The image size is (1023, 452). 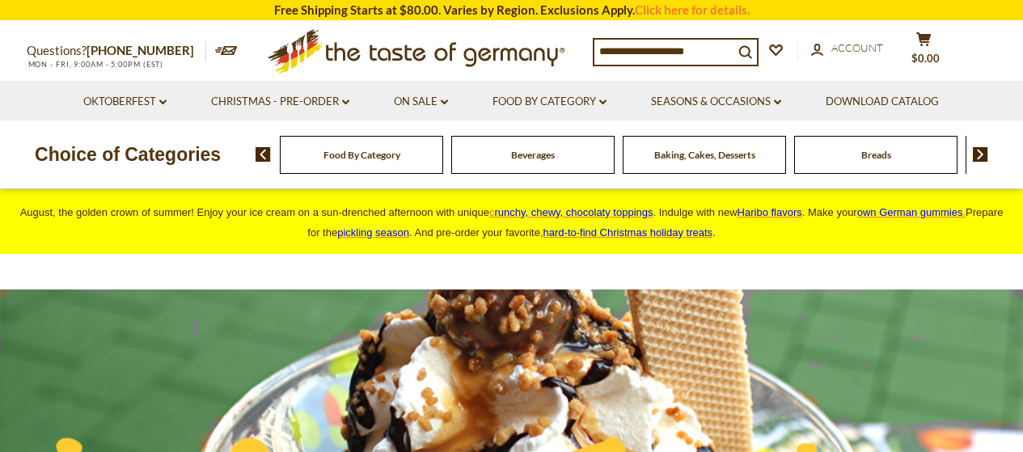 I want to click on span: $0.00, so click(x=925, y=58).